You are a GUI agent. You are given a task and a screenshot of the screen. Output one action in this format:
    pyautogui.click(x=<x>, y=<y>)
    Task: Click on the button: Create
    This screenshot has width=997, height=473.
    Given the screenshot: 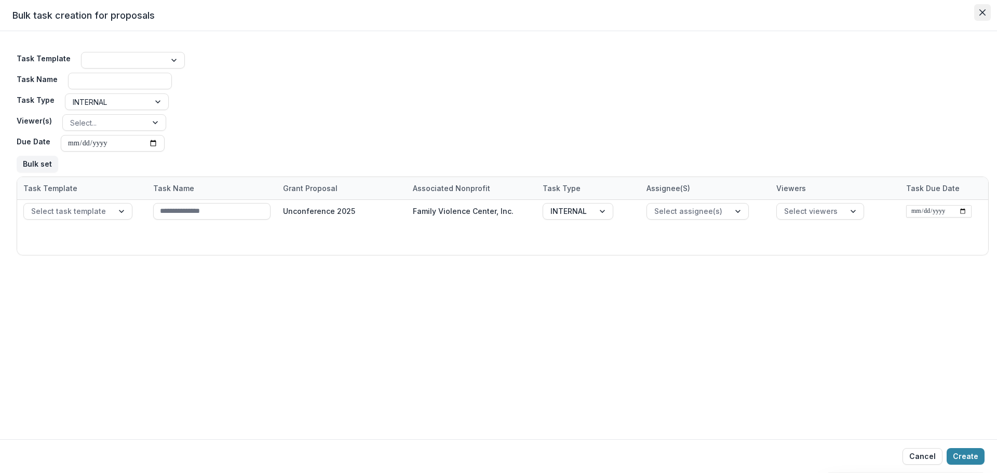 What is the action you would take?
    pyautogui.click(x=965, y=456)
    